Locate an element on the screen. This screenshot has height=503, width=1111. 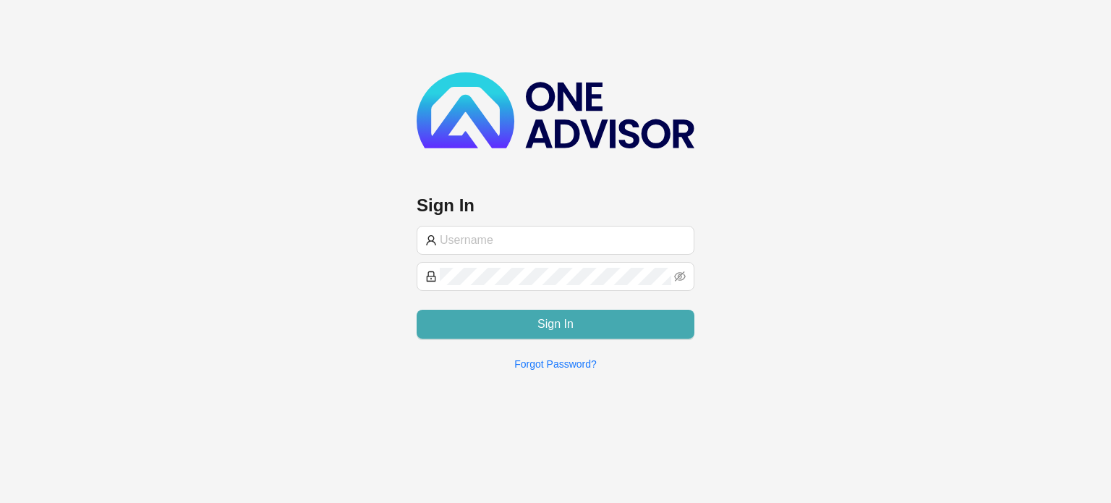
button: Sign In is located at coordinates (556, 324).